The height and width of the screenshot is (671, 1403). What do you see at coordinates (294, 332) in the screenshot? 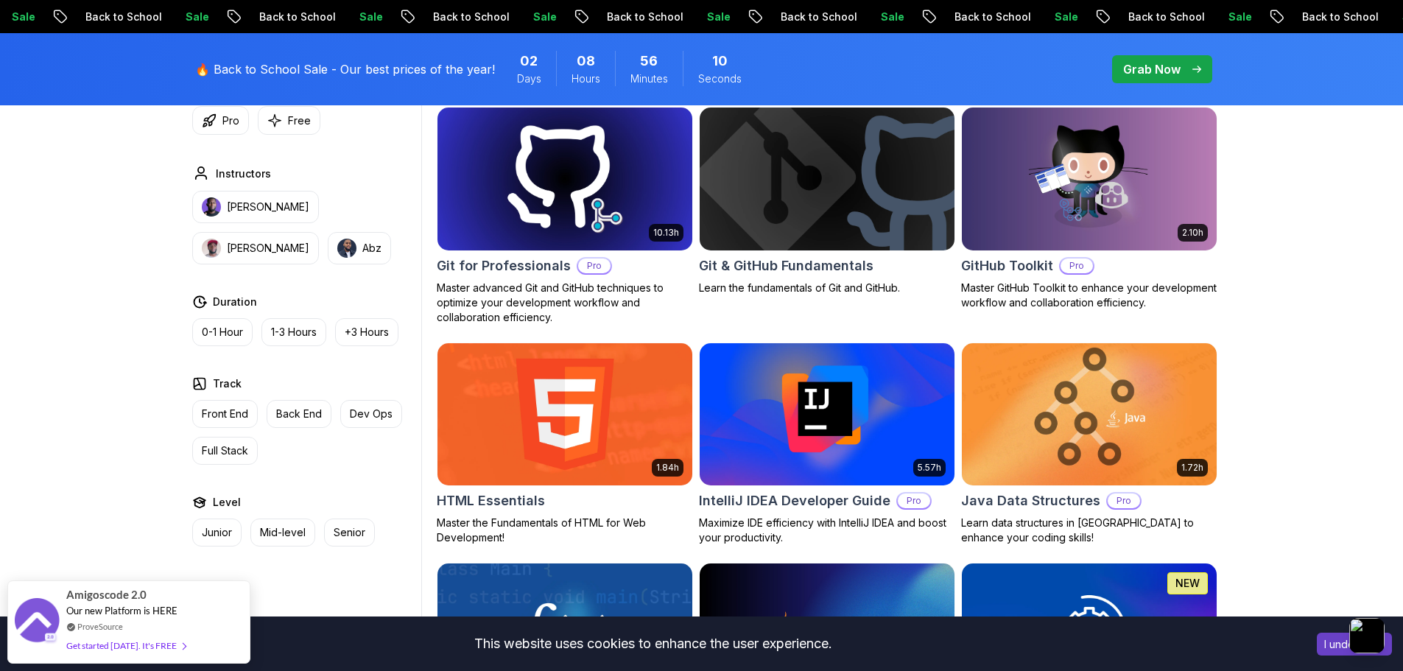
I see `p: 1-3 Hours` at bounding box center [294, 332].